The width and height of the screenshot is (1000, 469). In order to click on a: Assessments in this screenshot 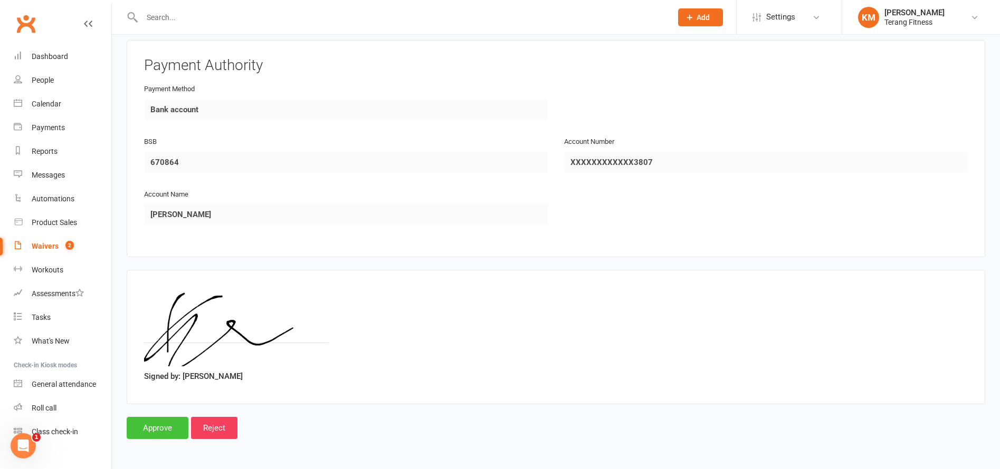, I will do `click(62, 294)`.